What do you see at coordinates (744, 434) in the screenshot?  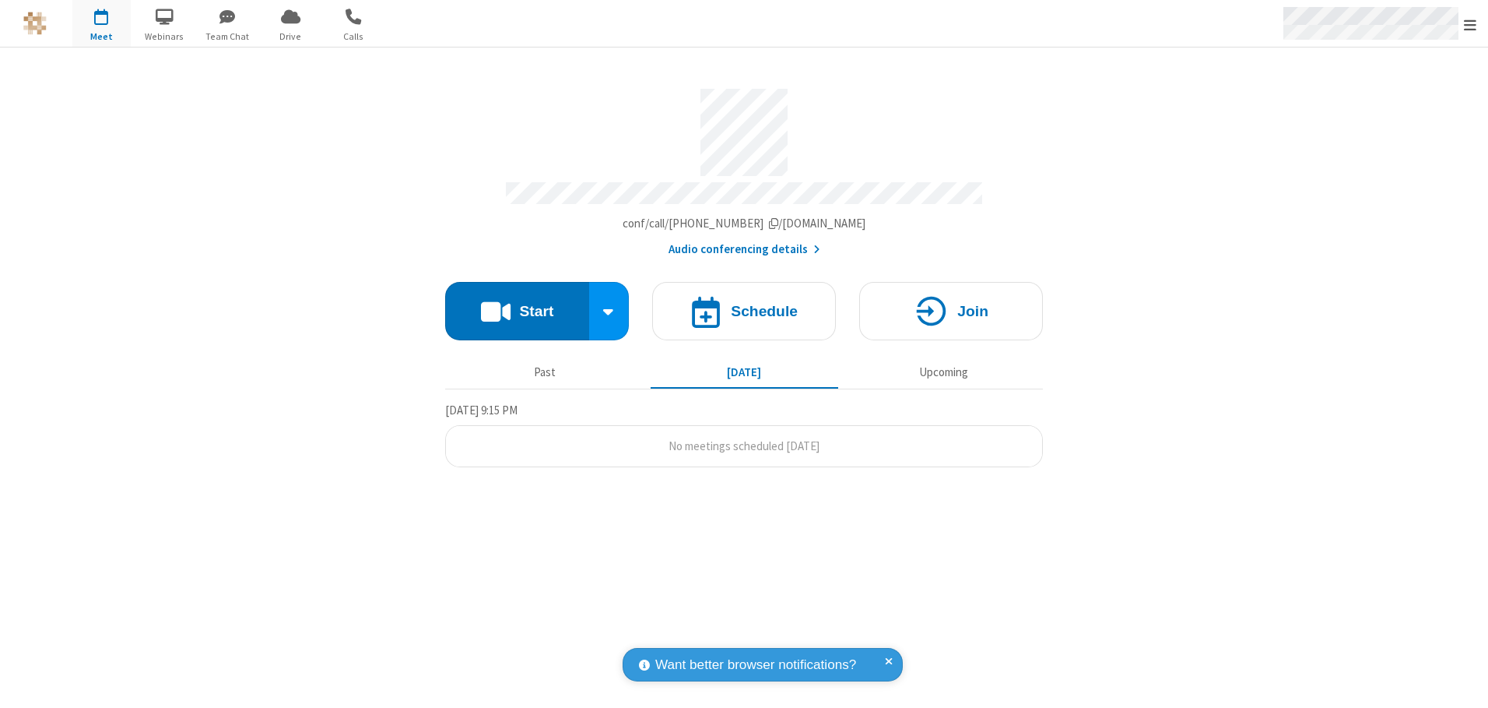 I see `section: Today's Meetings` at bounding box center [744, 434].